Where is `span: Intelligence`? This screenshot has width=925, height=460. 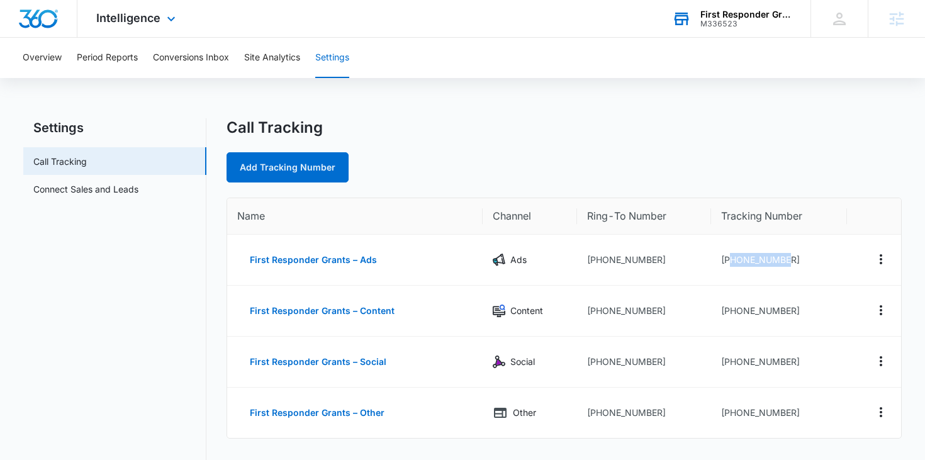 span: Intelligence is located at coordinates (128, 18).